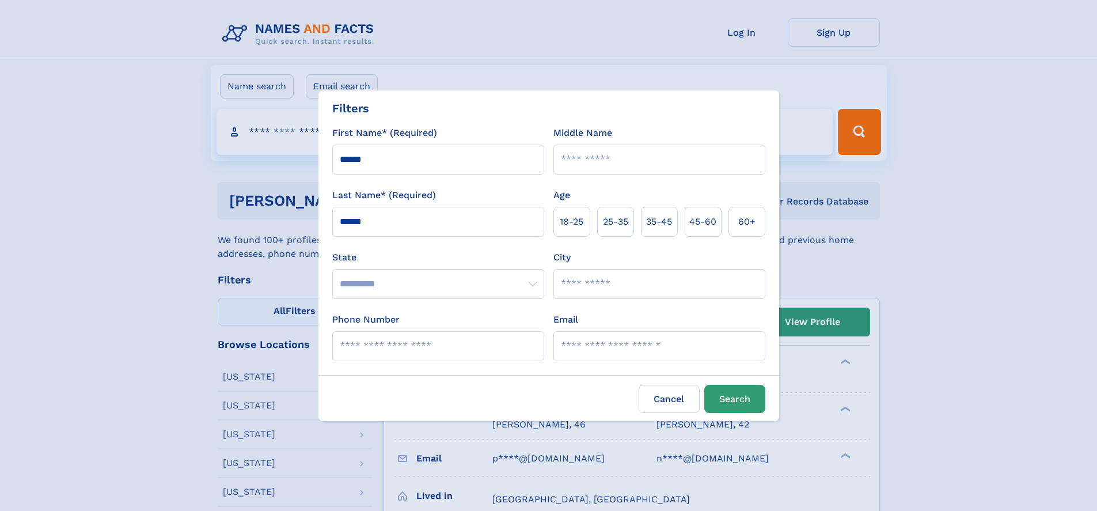 This screenshot has width=1097, height=511. Describe the element at coordinates (658, 222) in the screenshot. I see `span: 35‑45` at that location.